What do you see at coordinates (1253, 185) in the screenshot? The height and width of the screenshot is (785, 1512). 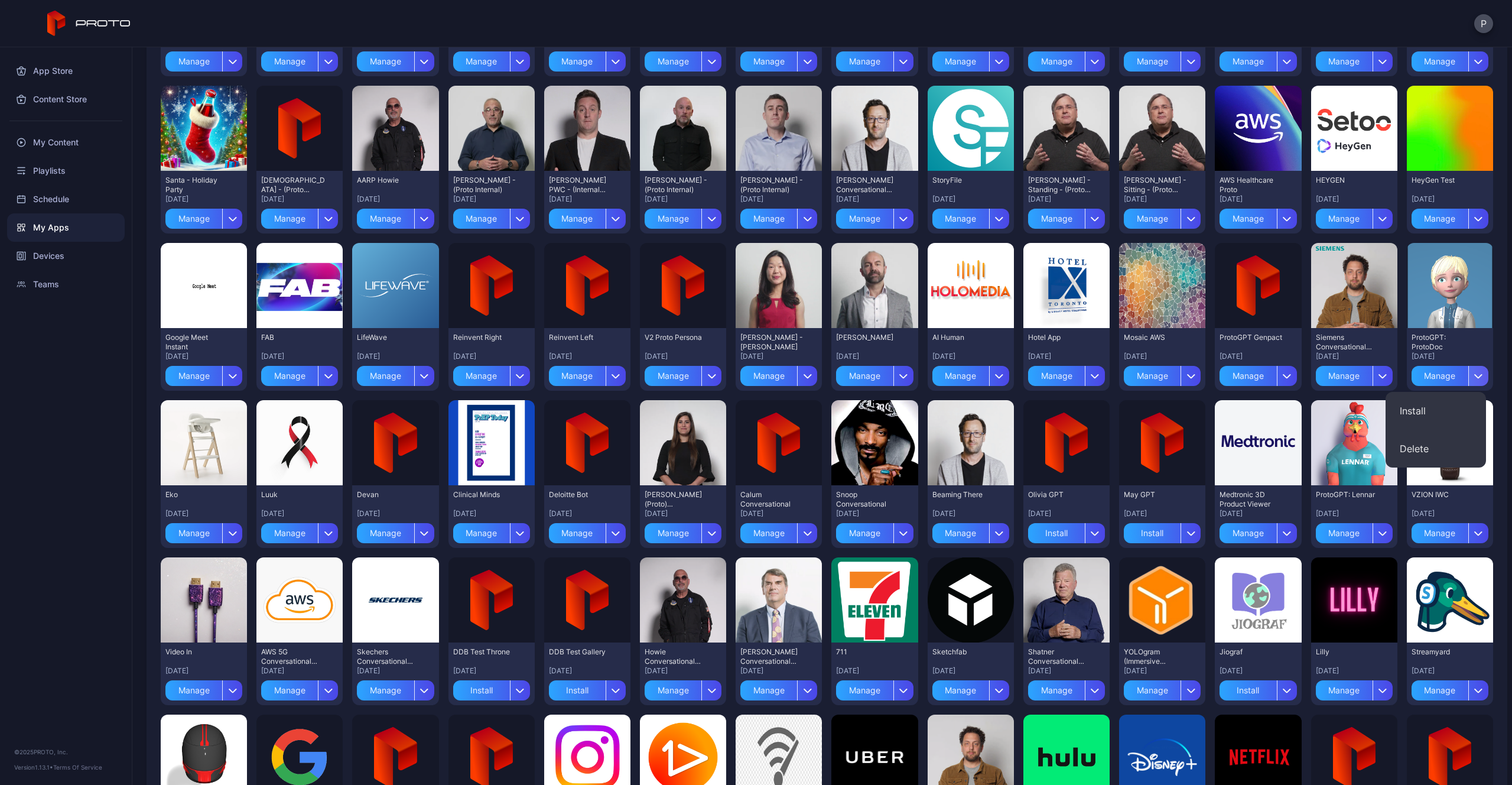 I see `div: AWS Healthcare Proto` at bounding box center [1253, 185].